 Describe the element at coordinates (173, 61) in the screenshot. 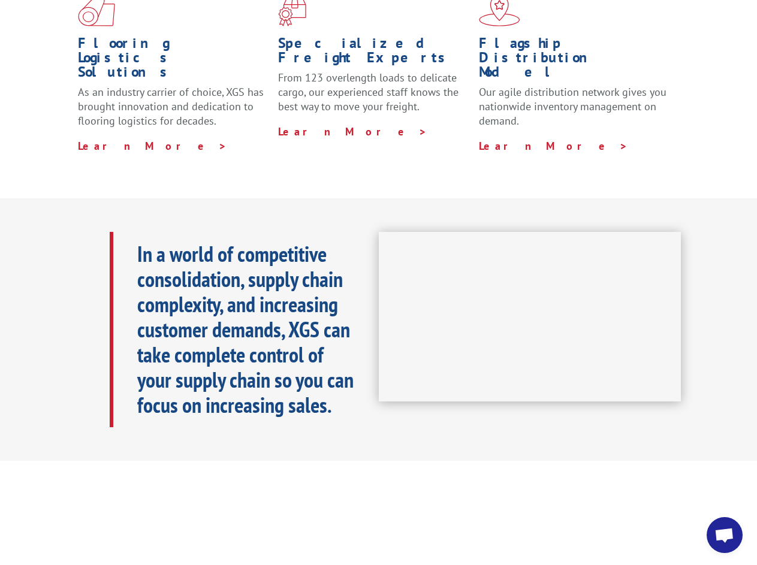

I see `h1: Flooring Logistics Solutions` at that location.